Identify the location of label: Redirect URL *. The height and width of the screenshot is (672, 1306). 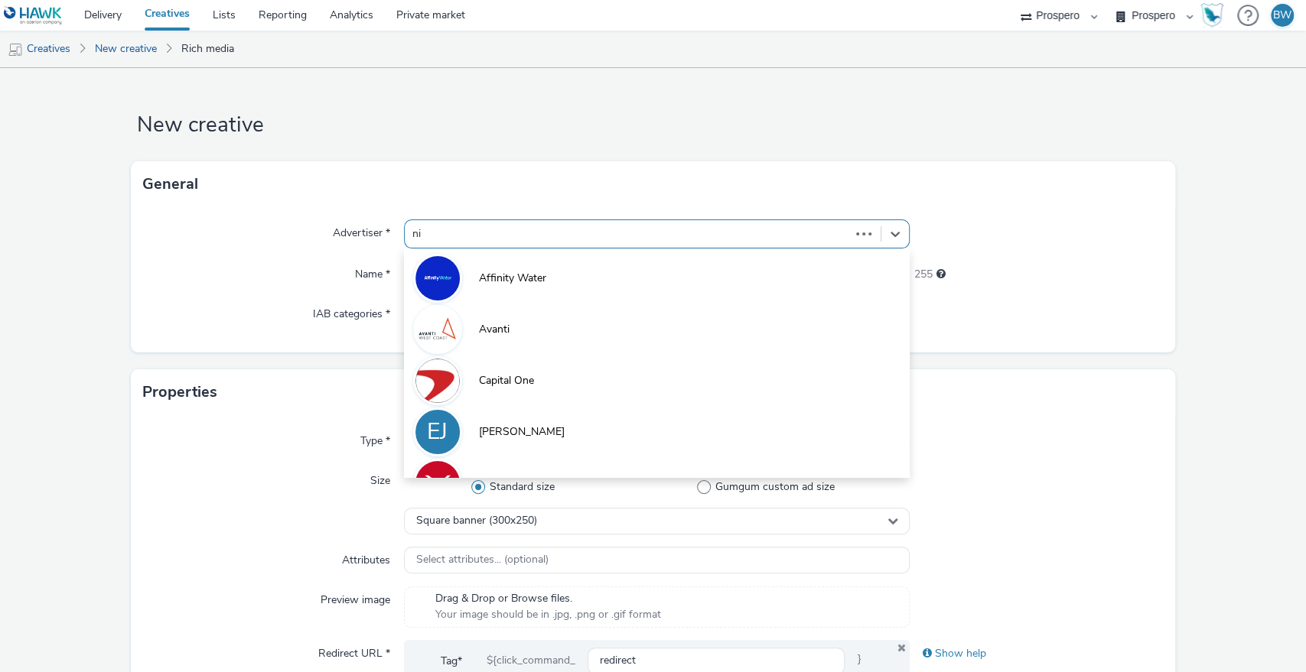
(354, 651).